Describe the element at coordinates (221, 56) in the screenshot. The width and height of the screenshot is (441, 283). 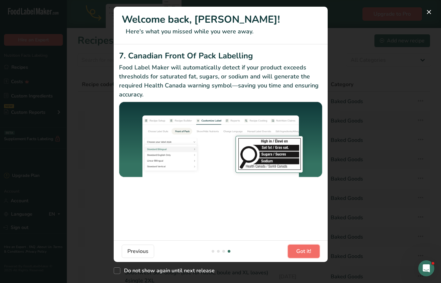
I see `h2: 7. Canadian Front Of Pack Labelling` at that location.